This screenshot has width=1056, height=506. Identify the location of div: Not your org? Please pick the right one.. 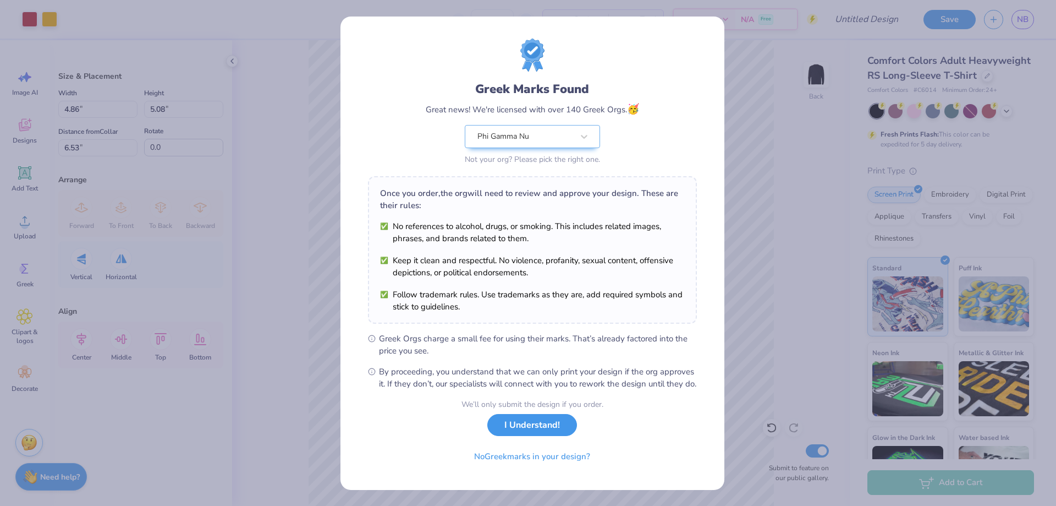
(532, 159).